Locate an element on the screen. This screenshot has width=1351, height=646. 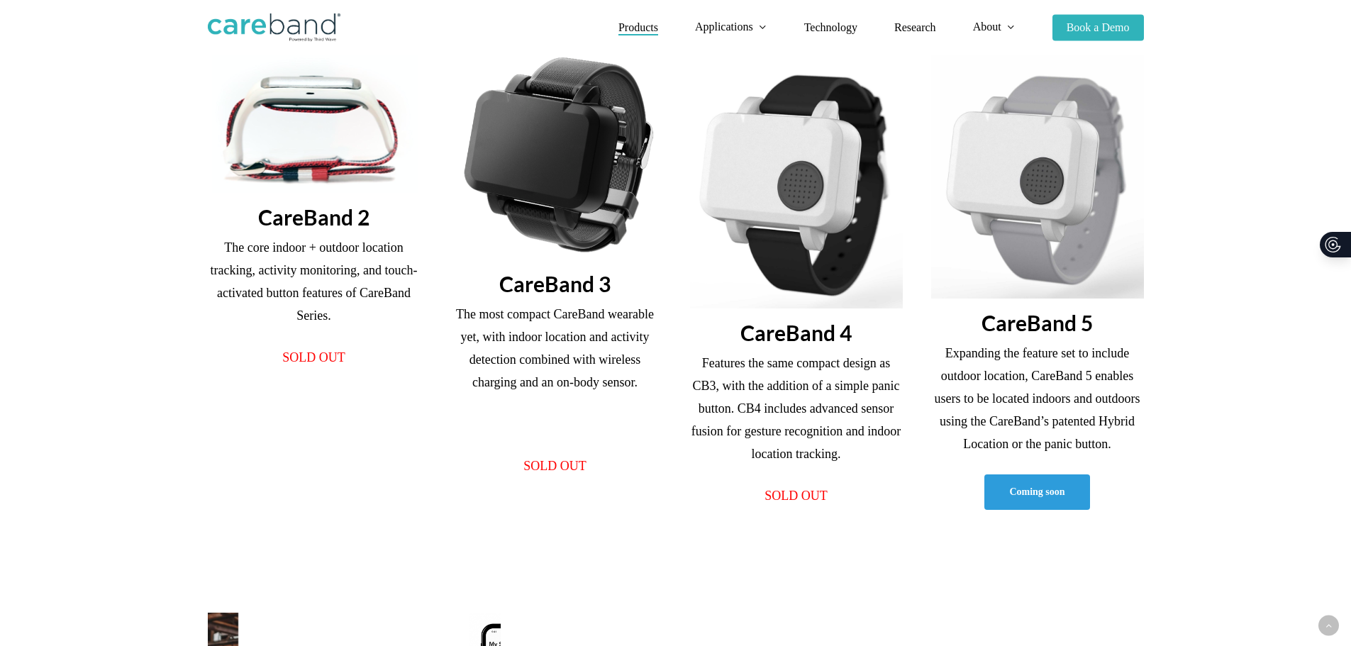
img: CareBand is located at coordinates (274, 28).